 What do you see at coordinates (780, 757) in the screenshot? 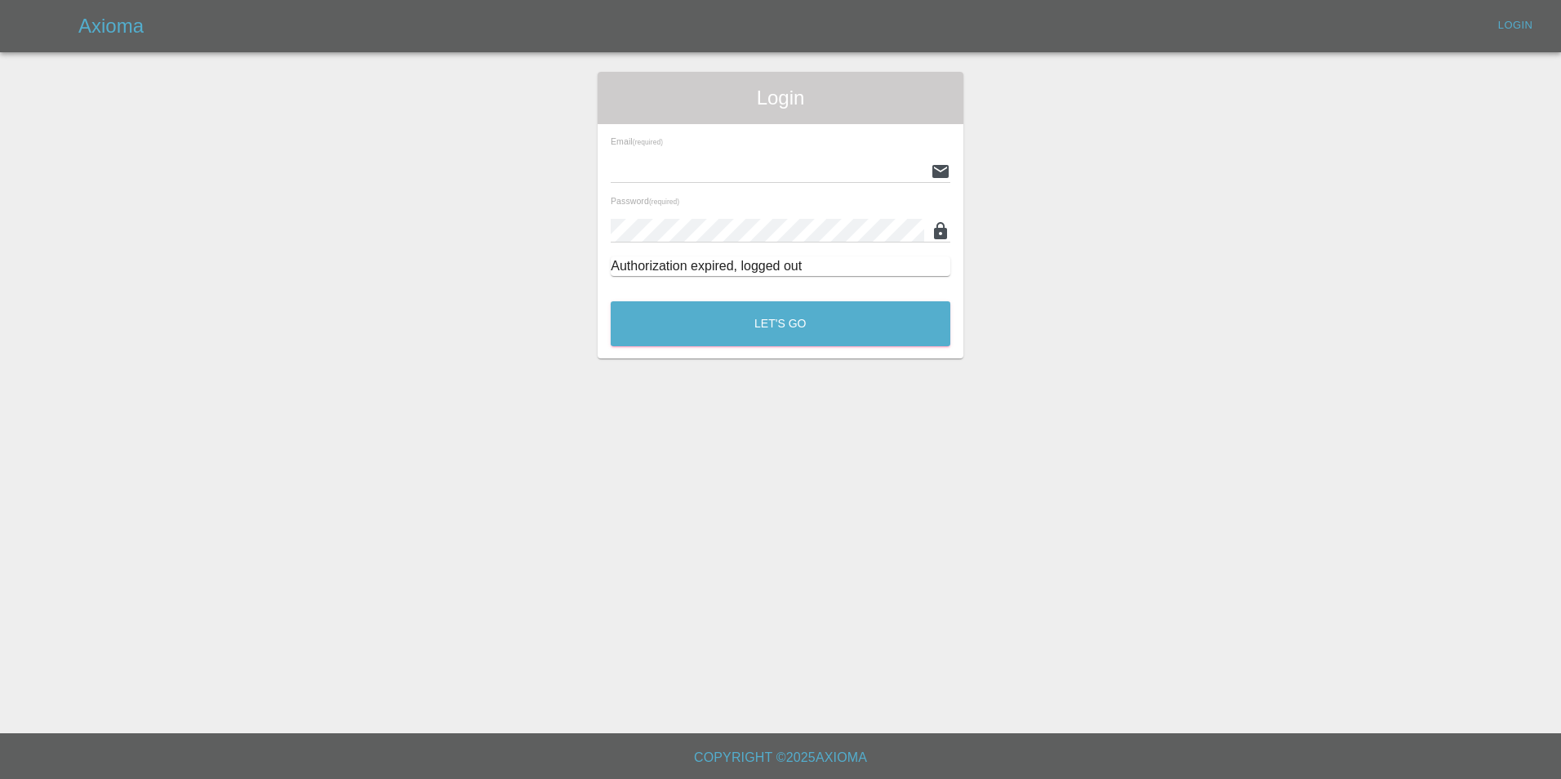
I see `h6: Copyright © 2025 Axioma` at bounding box center [780, 757].